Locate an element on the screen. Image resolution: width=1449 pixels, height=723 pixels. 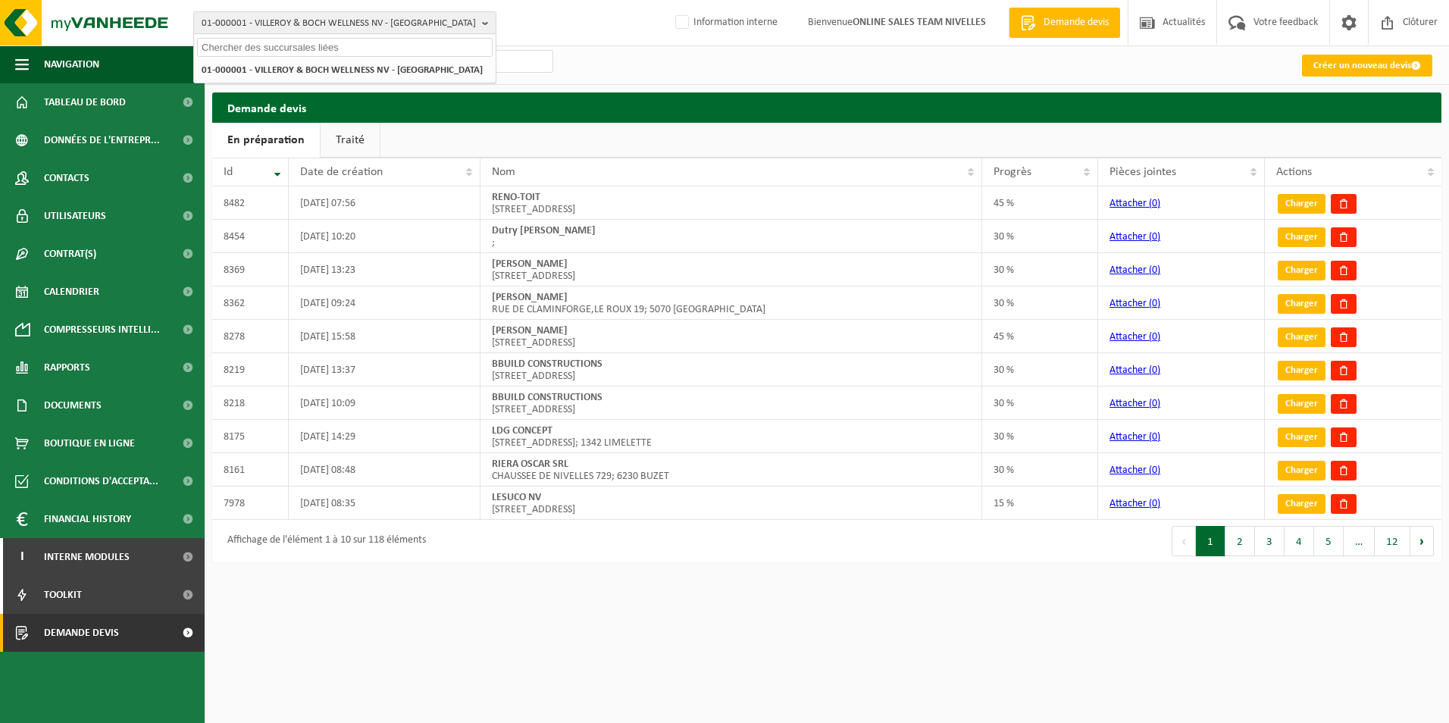
button: 12 is located at coordinates (1392, 541).